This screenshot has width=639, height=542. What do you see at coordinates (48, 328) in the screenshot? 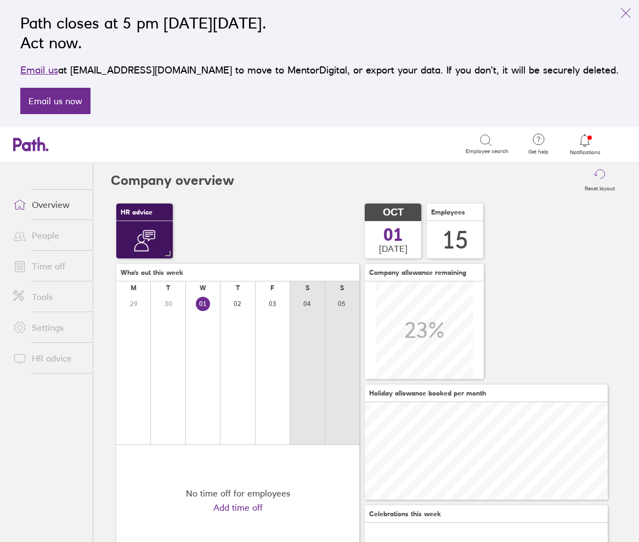
I see `a: Settings` at bounding box center [48, 328].